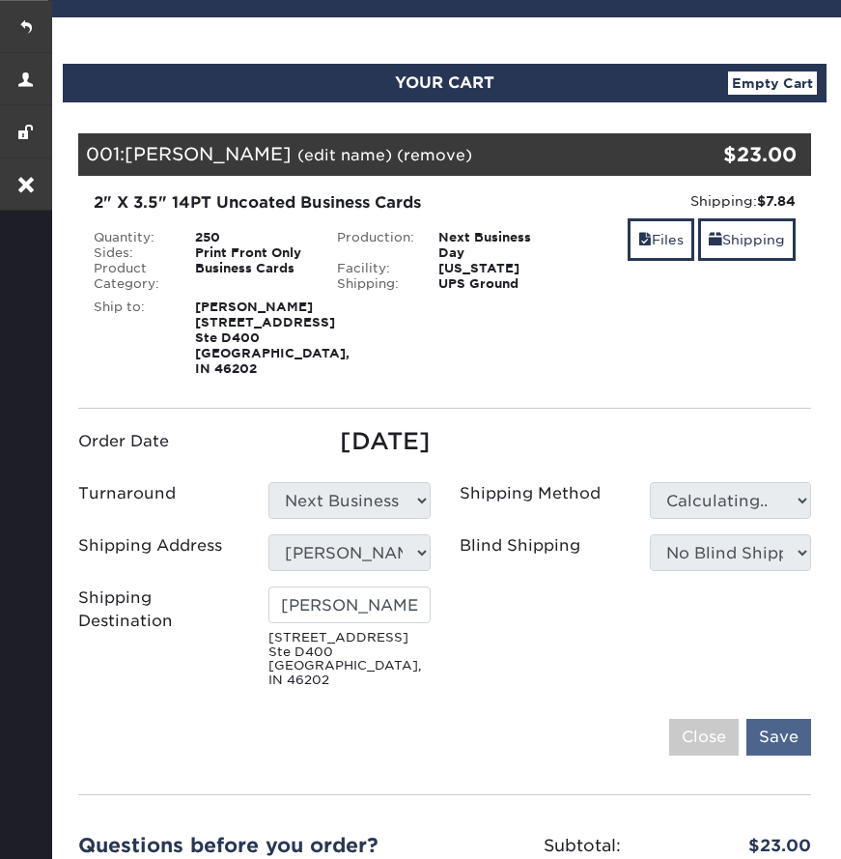  What do you see at coordinates (747, 239) in the screenshot?
I see `a: Shipping` at bounding box center [747, 239].